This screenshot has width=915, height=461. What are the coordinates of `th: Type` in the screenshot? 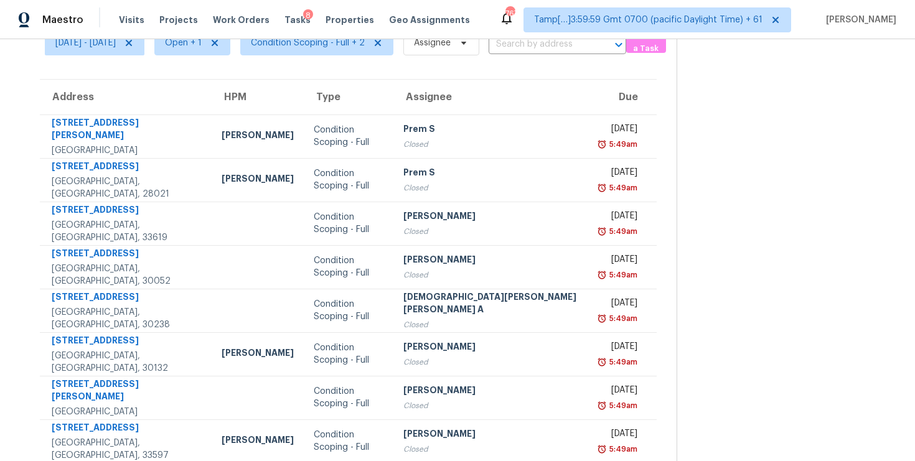 It's located at (349, 97).